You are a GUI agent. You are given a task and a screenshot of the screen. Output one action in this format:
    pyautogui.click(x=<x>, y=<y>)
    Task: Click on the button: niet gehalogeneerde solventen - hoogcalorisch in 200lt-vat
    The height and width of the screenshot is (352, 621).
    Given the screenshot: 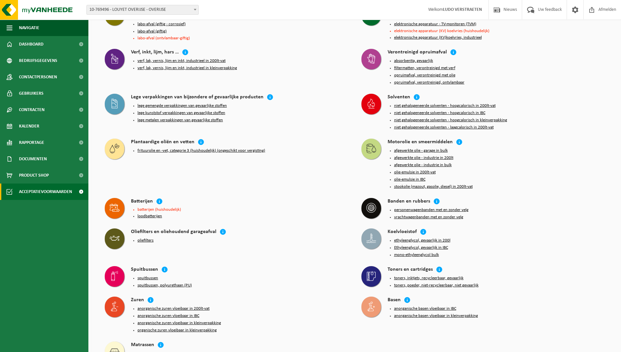 What is the action you would take?
    pyautogui.click(x=445, y=106)
    